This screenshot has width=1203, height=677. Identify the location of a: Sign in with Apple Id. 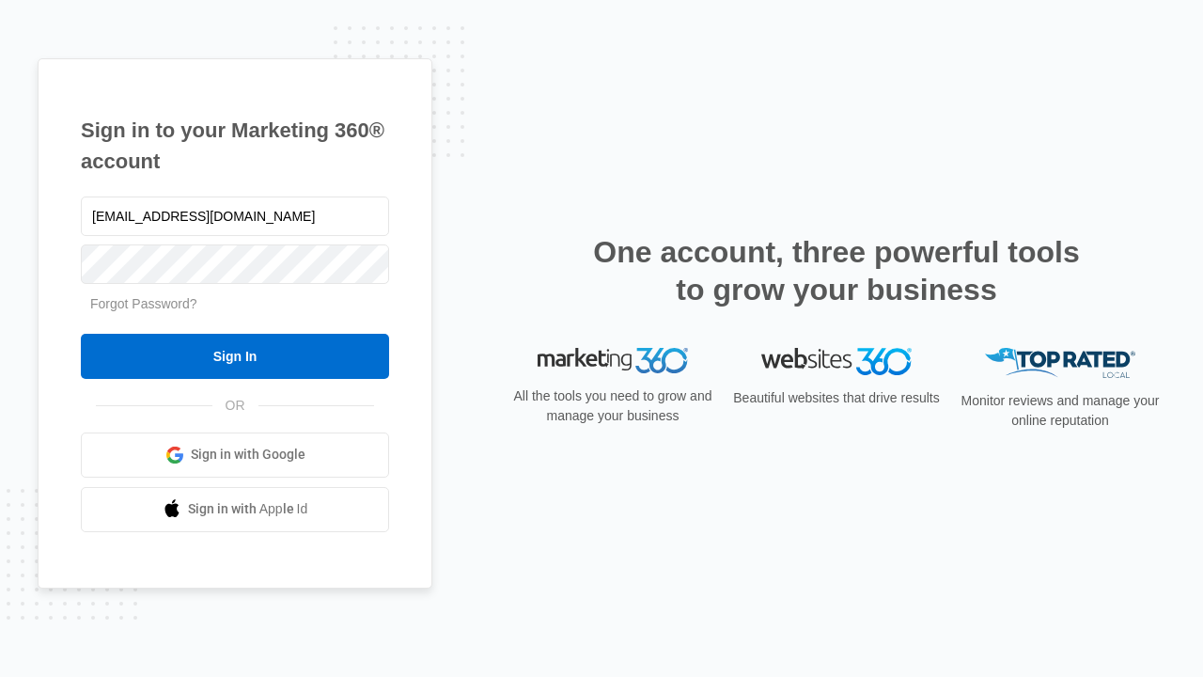
(235, 509).